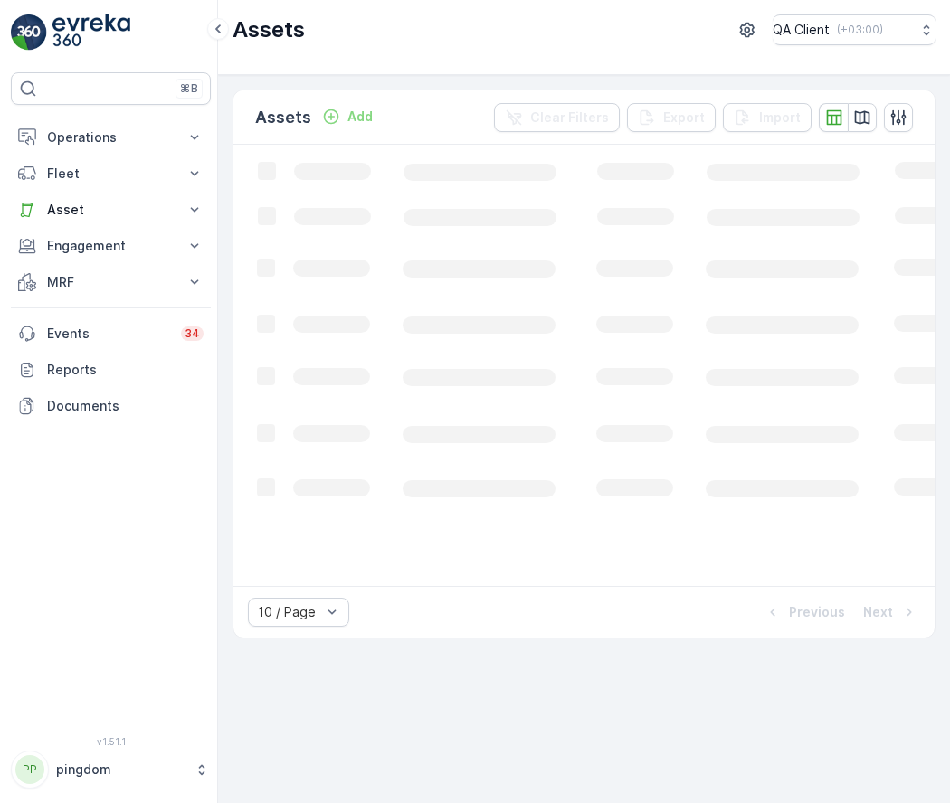 The width and height of the screenshot is (950, 803). I want to click on p: Next, so click(877, 612).